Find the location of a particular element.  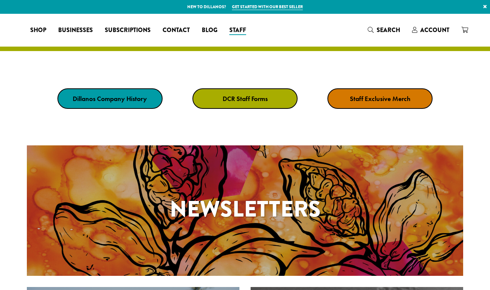

span: Staff is located at coordinates (237, 30).